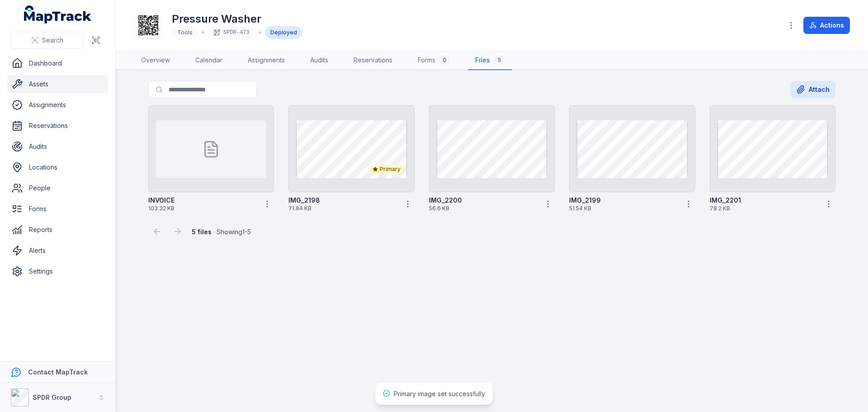 The image size is (868, 412). Describe the element at coordinates (161, 200) in the screenshot. I see `strong: INVOICE` at that location.